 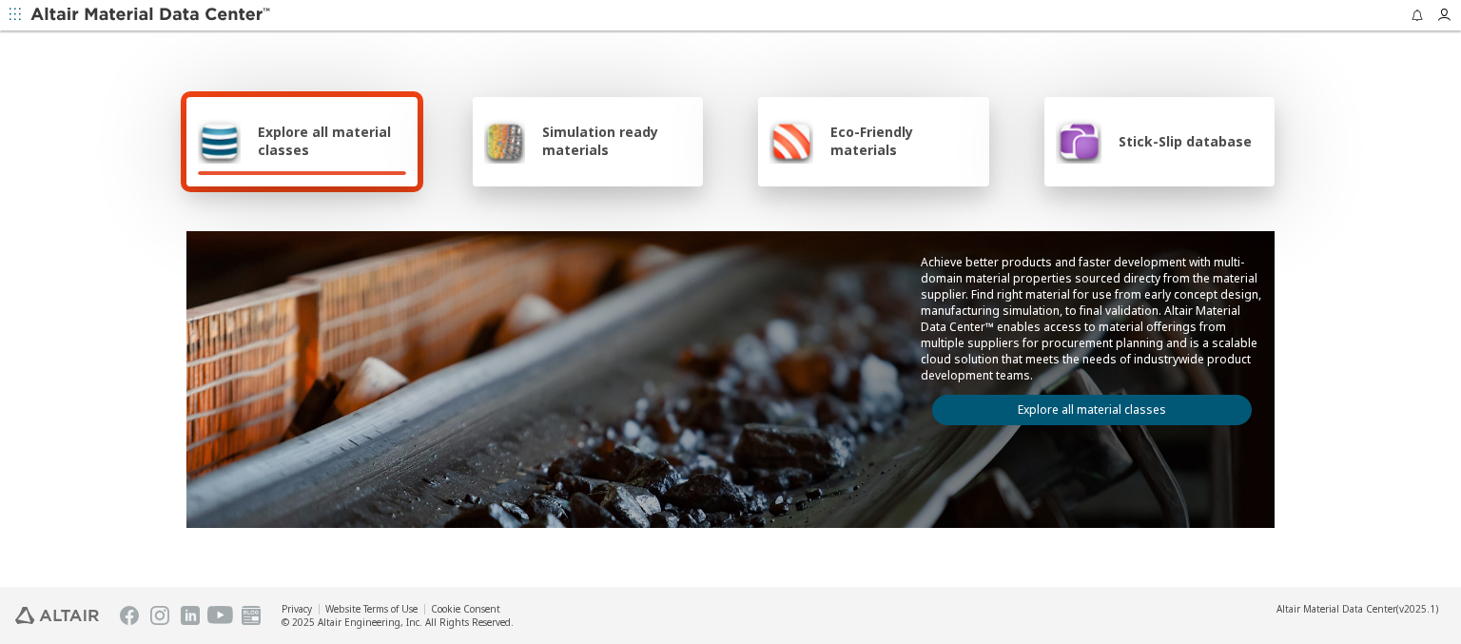 What do you see at coordinates (792, 141) in the screenshot?
I see `img: Eco-Friendly materials` at bounding box center [792, 141].